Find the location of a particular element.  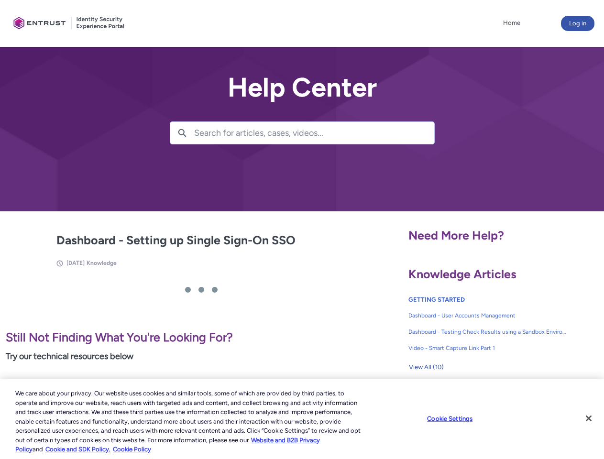

h2: Help Center is located at coordinates (302, 88).